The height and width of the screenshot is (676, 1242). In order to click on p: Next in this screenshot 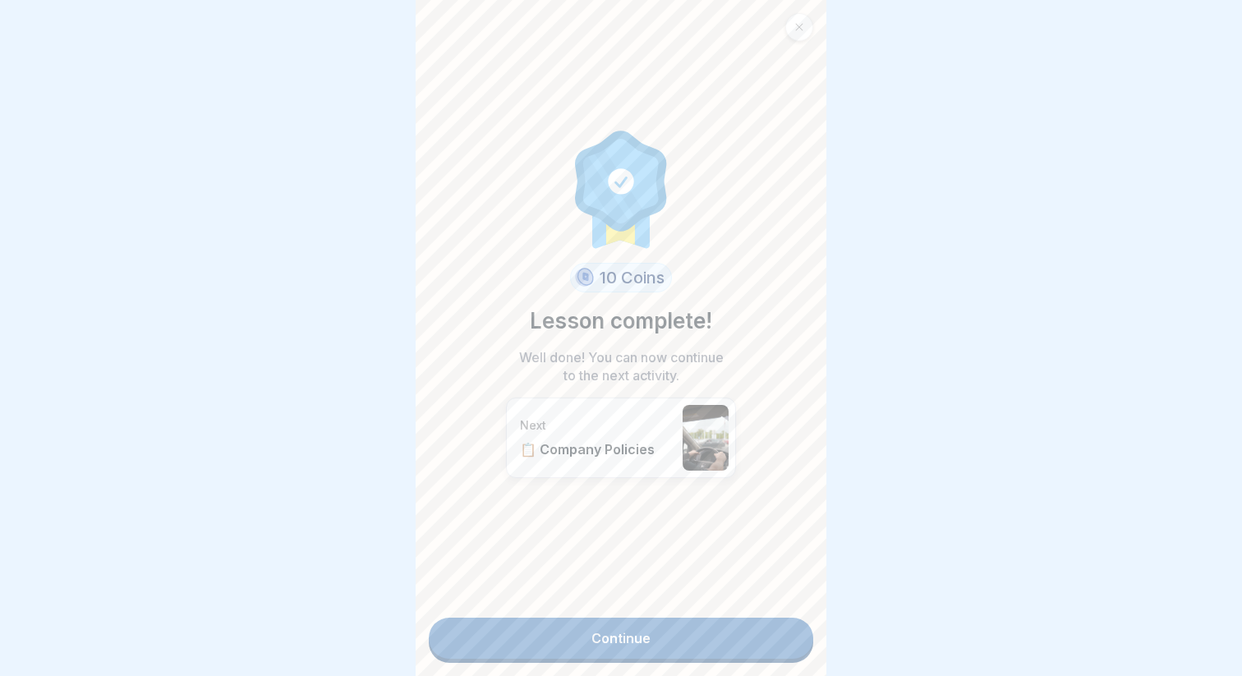, I will do `click(597, 425)`.